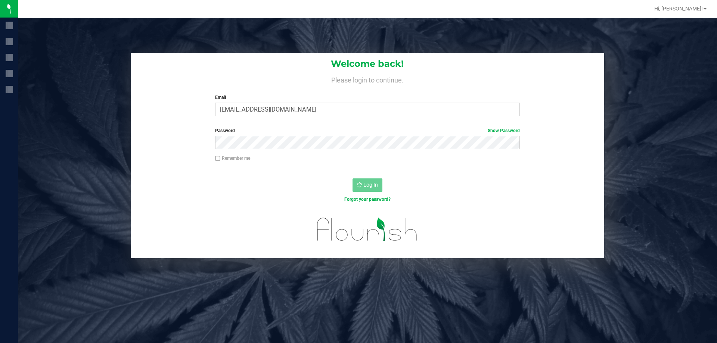 The width and height of the screenshot is (717, 343). What do you see at coordinates (367, 97) in the screenshot?
I see `label: Email` at bounding box center [367, 97].